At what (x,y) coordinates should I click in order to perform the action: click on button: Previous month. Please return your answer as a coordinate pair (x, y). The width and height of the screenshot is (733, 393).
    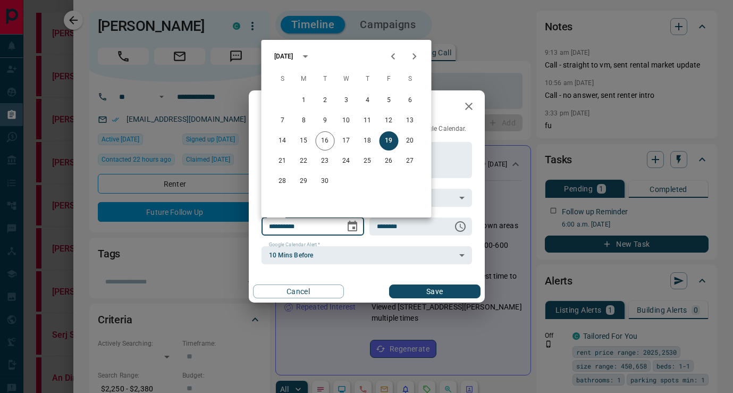
    Looking at the image, I should click on (393, 56).